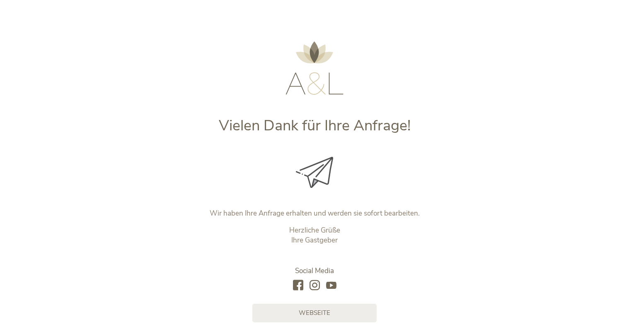  I want to click on a: AMONTI & LUNARIS Wellnessresort, so click(314, 68).